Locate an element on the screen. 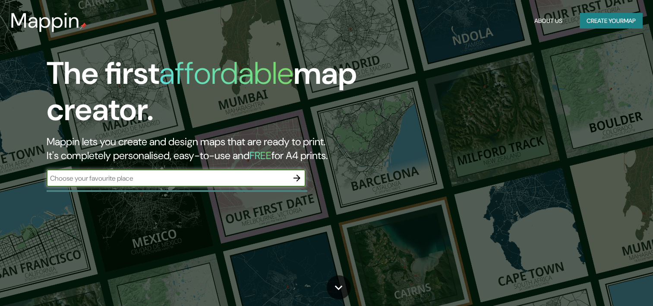 This screenshot has width=653, height=306. button: Create yourmap is located at coordinates (611, 21).